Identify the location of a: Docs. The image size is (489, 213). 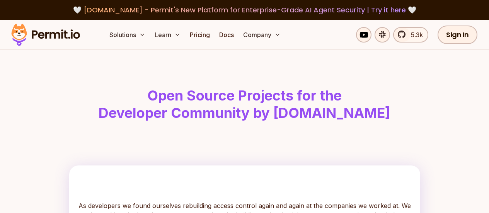
(226, 35).